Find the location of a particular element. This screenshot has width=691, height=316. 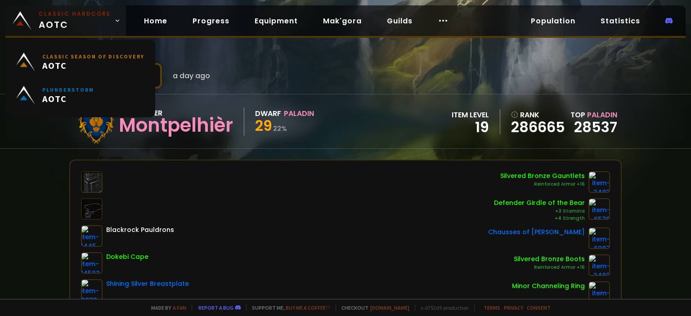

span: a day ago is located at coordinates (191, 76).